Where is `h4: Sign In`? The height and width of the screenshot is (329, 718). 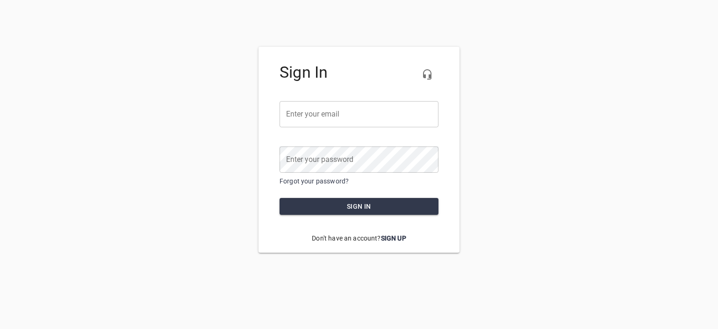 h4: Sign In is located at coordinates (359, 72).